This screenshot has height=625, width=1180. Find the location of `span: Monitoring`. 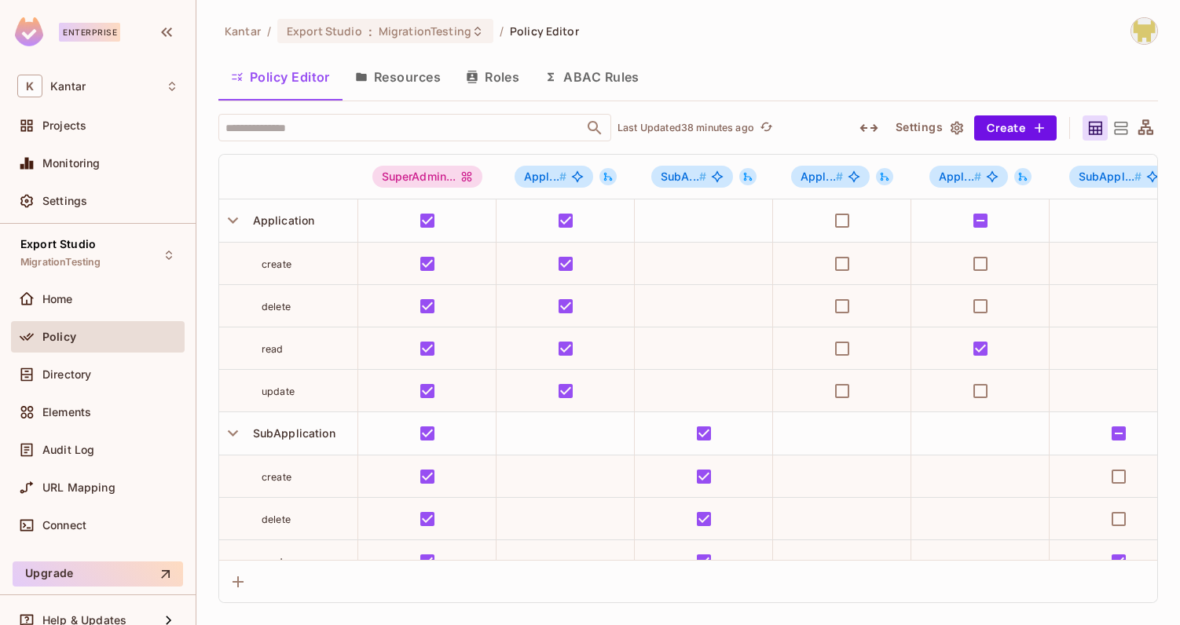

span: Monitoring is located at coordinates (71, 163).